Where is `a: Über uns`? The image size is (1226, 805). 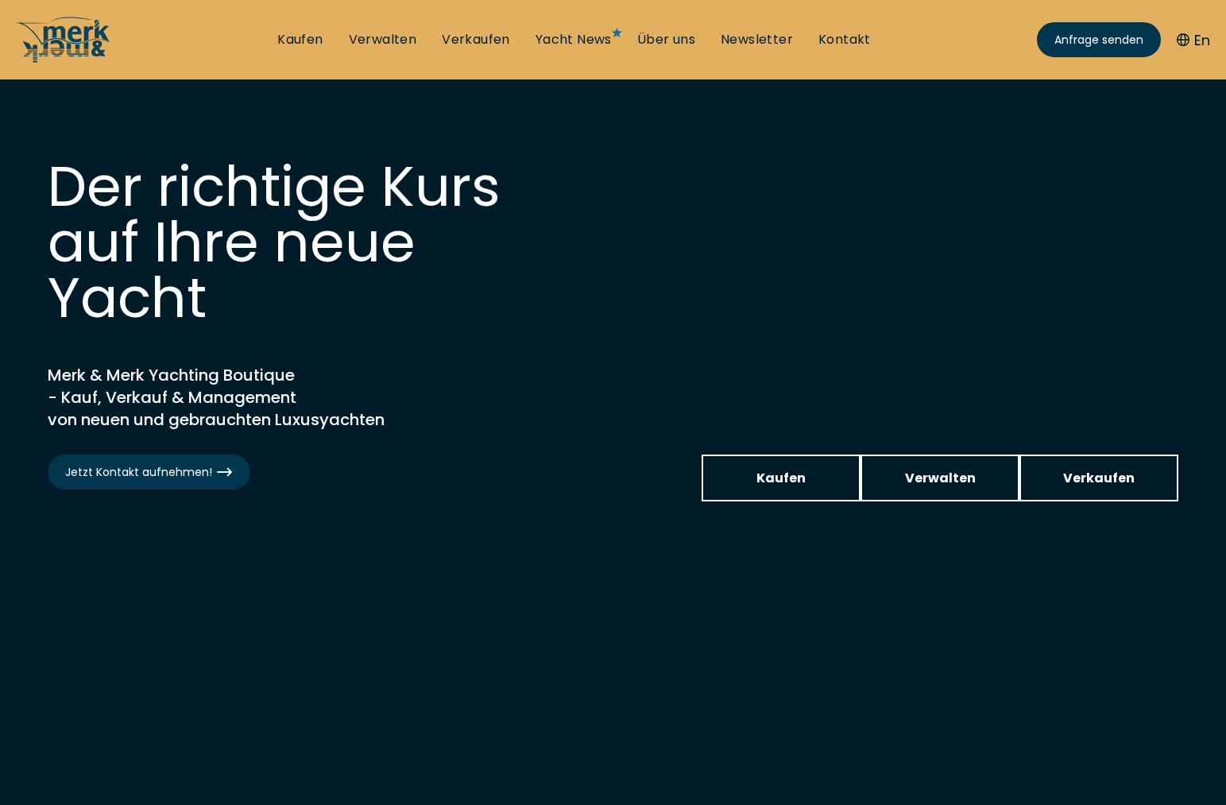 a: Über uns is located at coordinates (666, 40).